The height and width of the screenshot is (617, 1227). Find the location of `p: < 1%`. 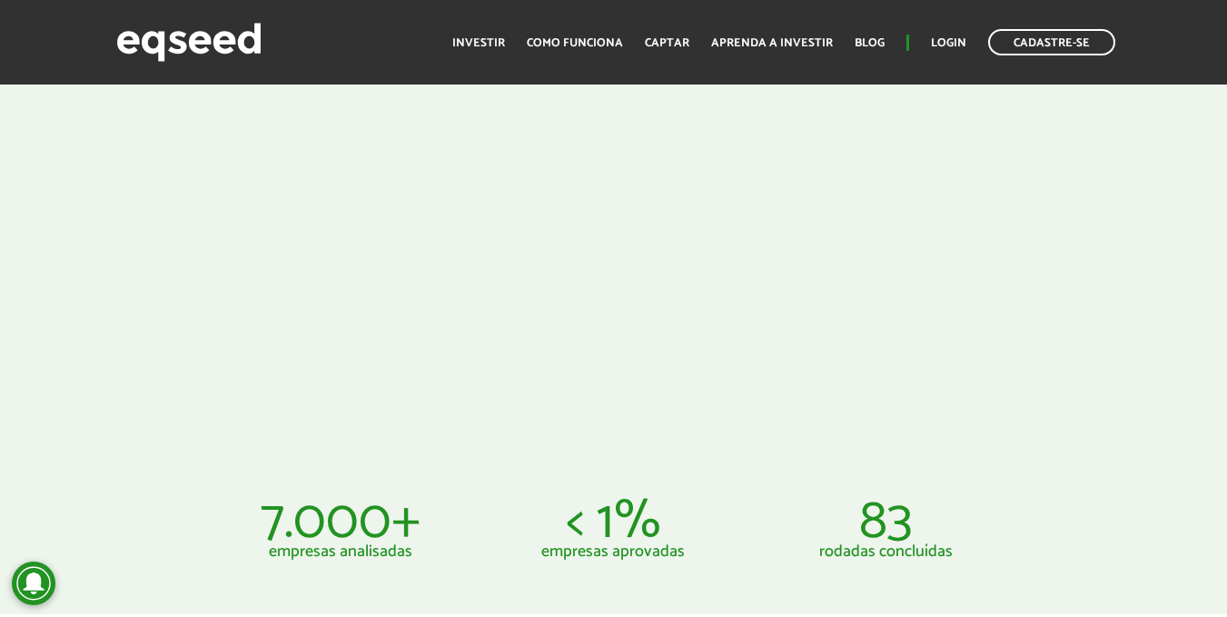

p: < 1% is located at coordinates (613, 521).